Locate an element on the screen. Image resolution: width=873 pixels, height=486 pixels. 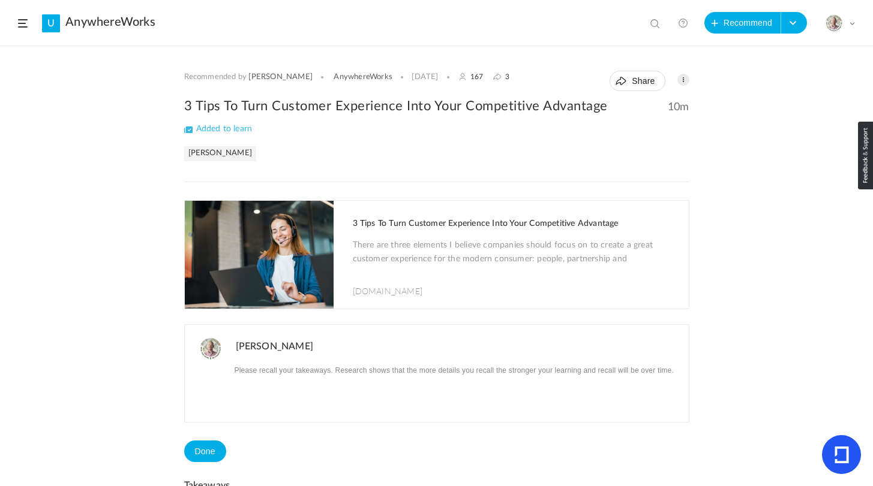
h1: 3 Tips To Turn Customer Experience Into Your Competitive Advantage is located at coordinates (515, 224).